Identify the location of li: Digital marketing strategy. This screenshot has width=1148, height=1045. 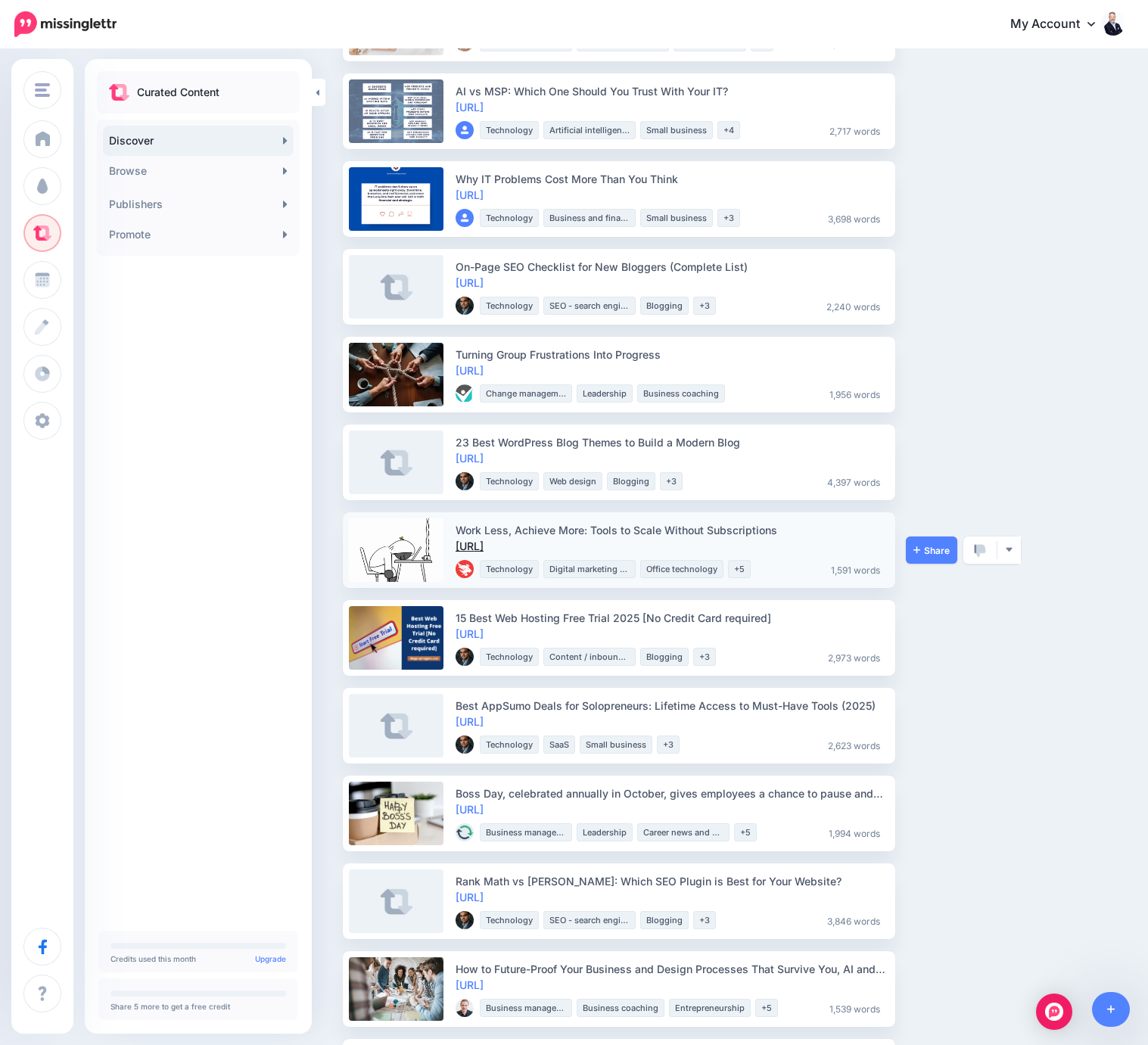
(589, 569).